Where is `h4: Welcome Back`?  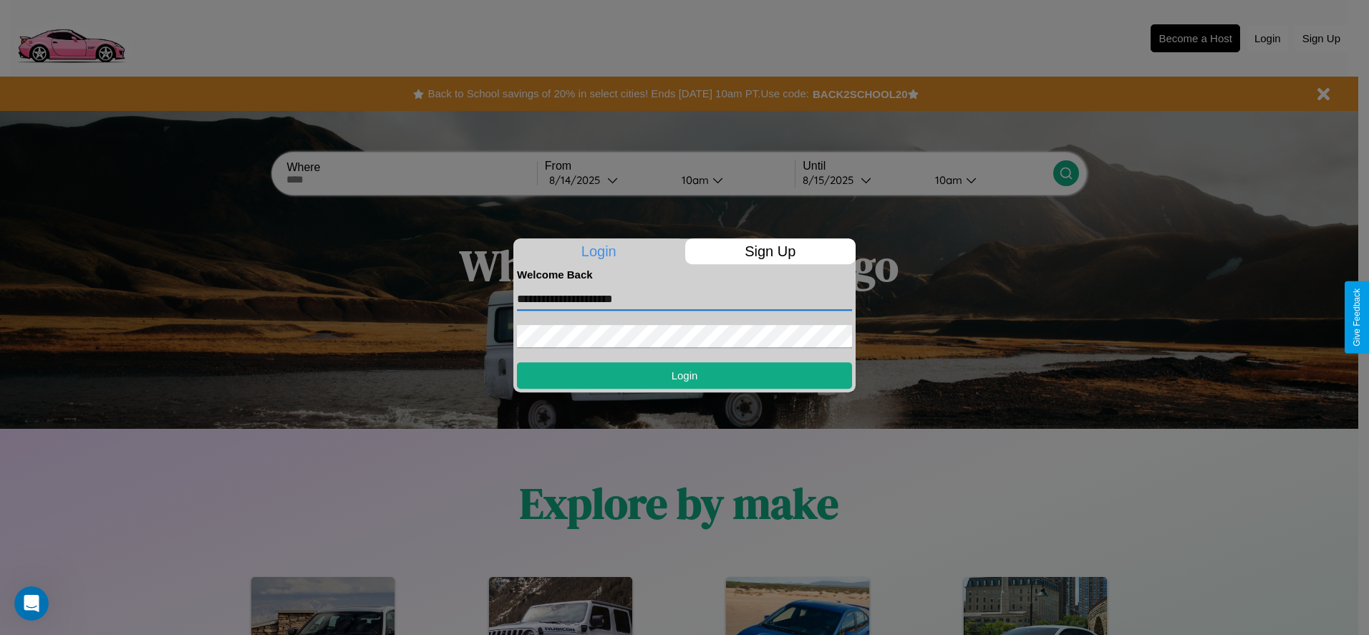
h4: Welcome Back is located at coordinates (684, 274).